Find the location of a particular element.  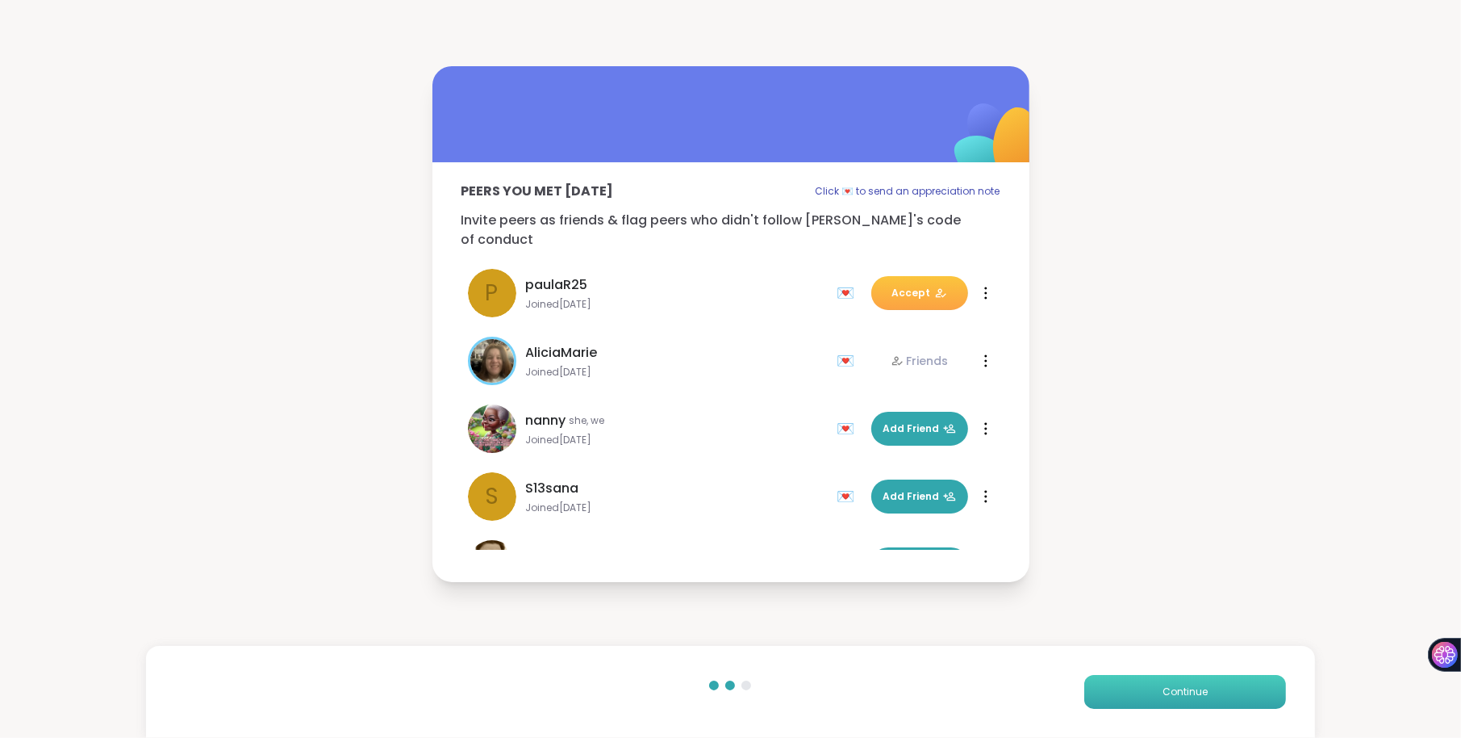

span: nanny is located at coordinates (546, 420).